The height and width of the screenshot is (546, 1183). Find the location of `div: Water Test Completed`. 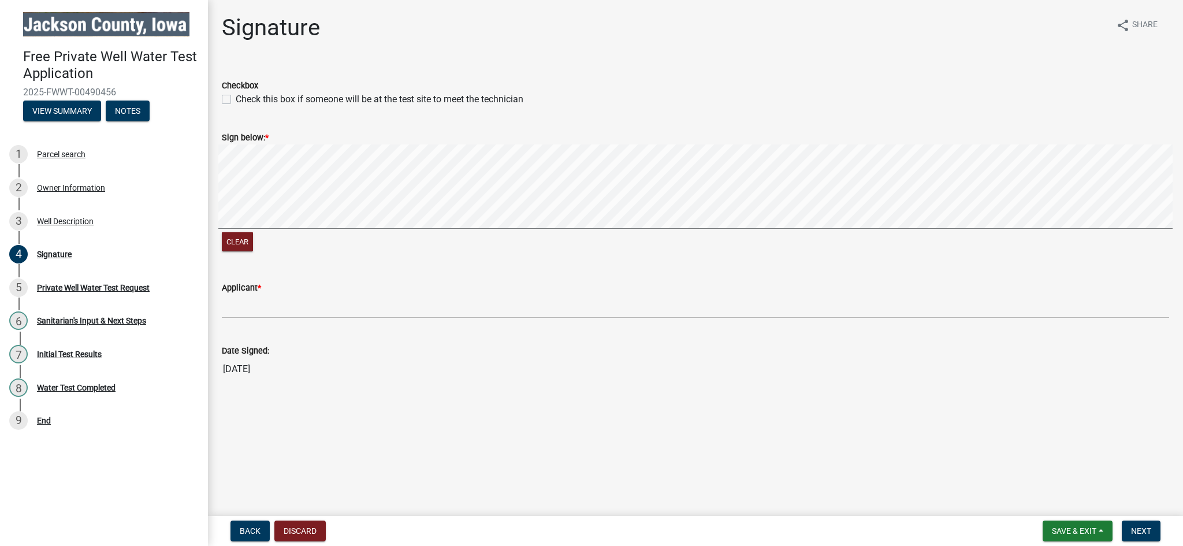

div: Water Test Completed is located at coordinates (76, 388).